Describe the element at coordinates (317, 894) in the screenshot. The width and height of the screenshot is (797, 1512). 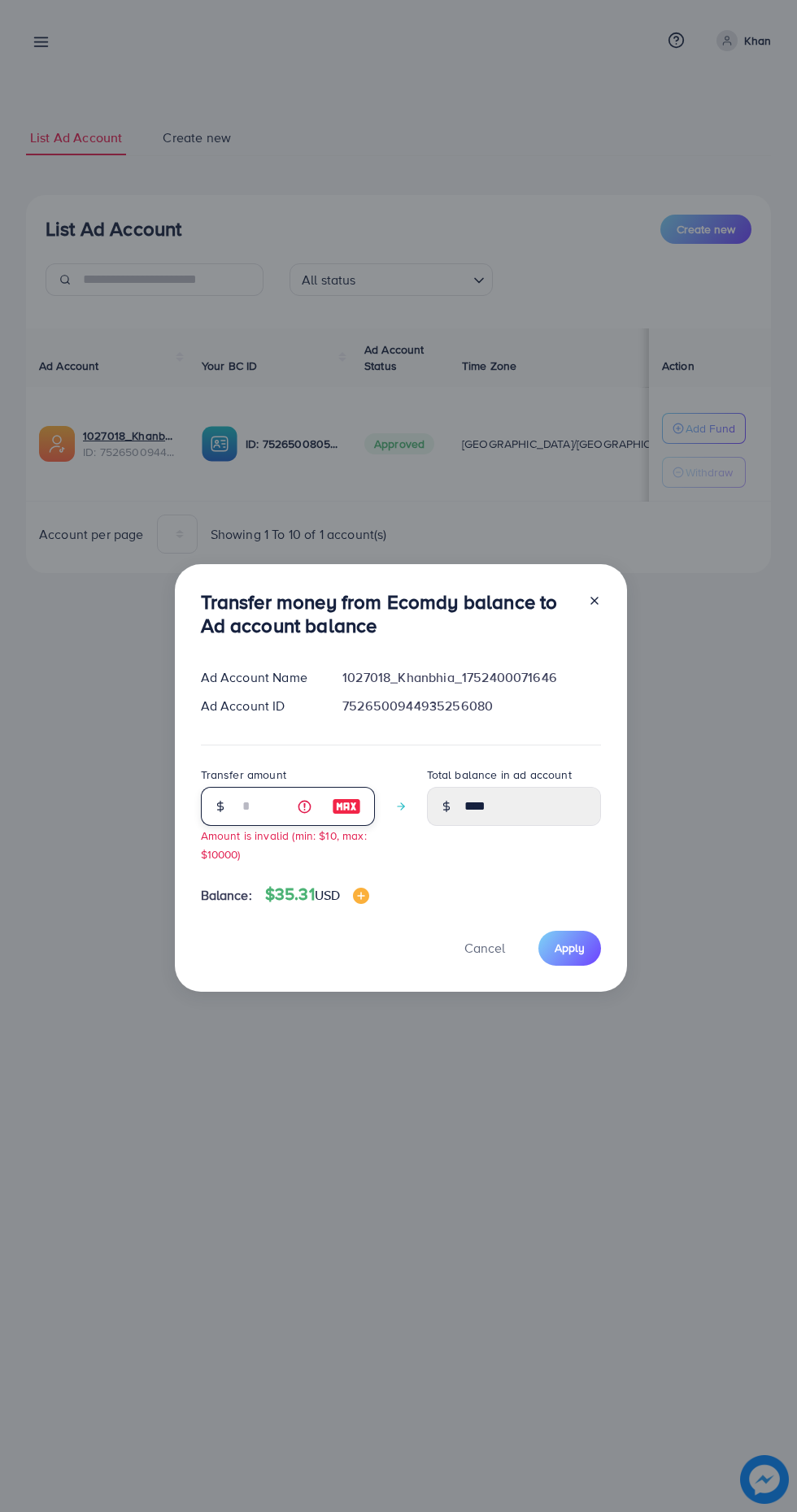
I see `h4: $35.31` at that location.